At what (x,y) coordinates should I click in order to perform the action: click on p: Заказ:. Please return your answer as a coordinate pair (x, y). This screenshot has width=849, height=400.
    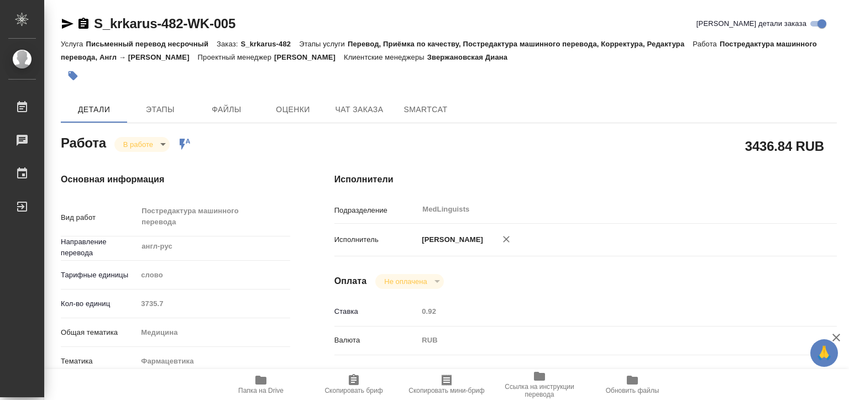
    Looking at the image, I should click on (228, 44).